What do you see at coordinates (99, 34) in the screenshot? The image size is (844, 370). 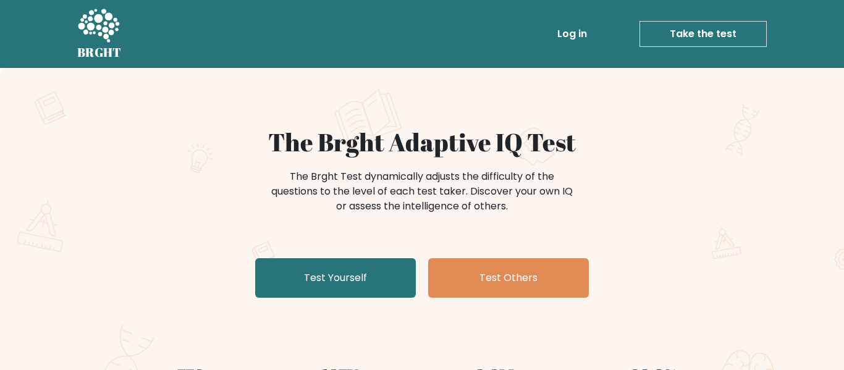 I see `a: BRGHT` at bounding box center [99, 34].